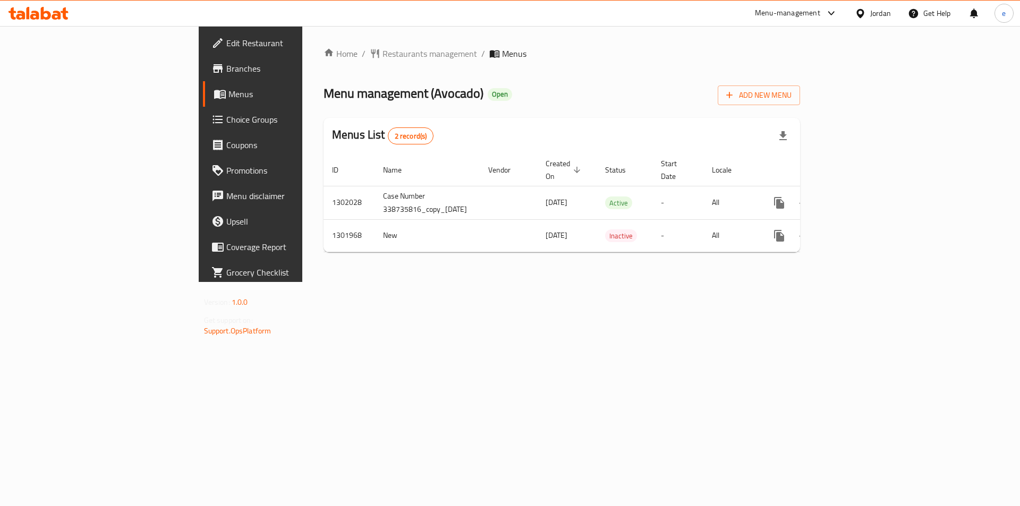 The image size is (1020, 506). I want to click on span: Created On, so click(565, 170).